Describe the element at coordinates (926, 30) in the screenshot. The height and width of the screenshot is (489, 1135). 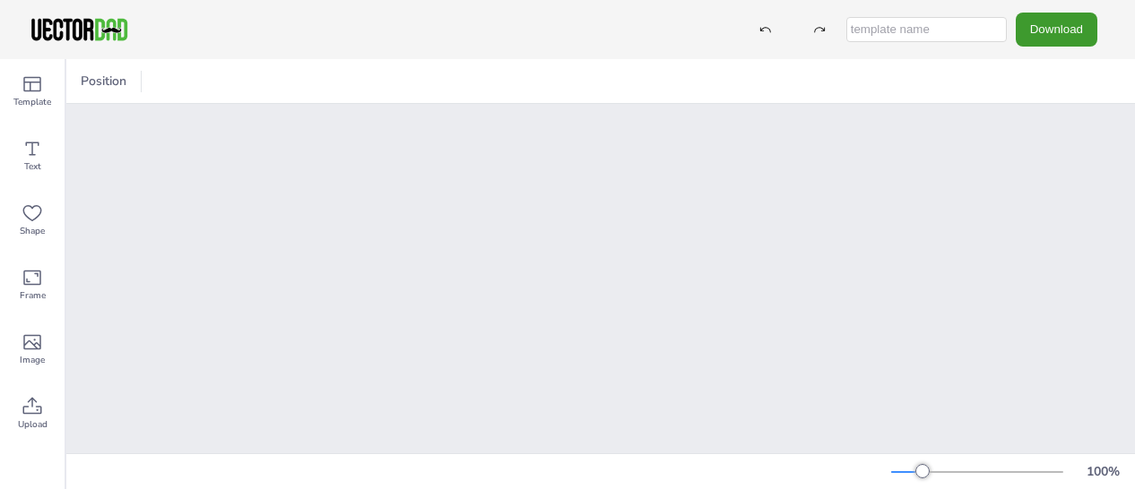
I see `input: template name` at that location.